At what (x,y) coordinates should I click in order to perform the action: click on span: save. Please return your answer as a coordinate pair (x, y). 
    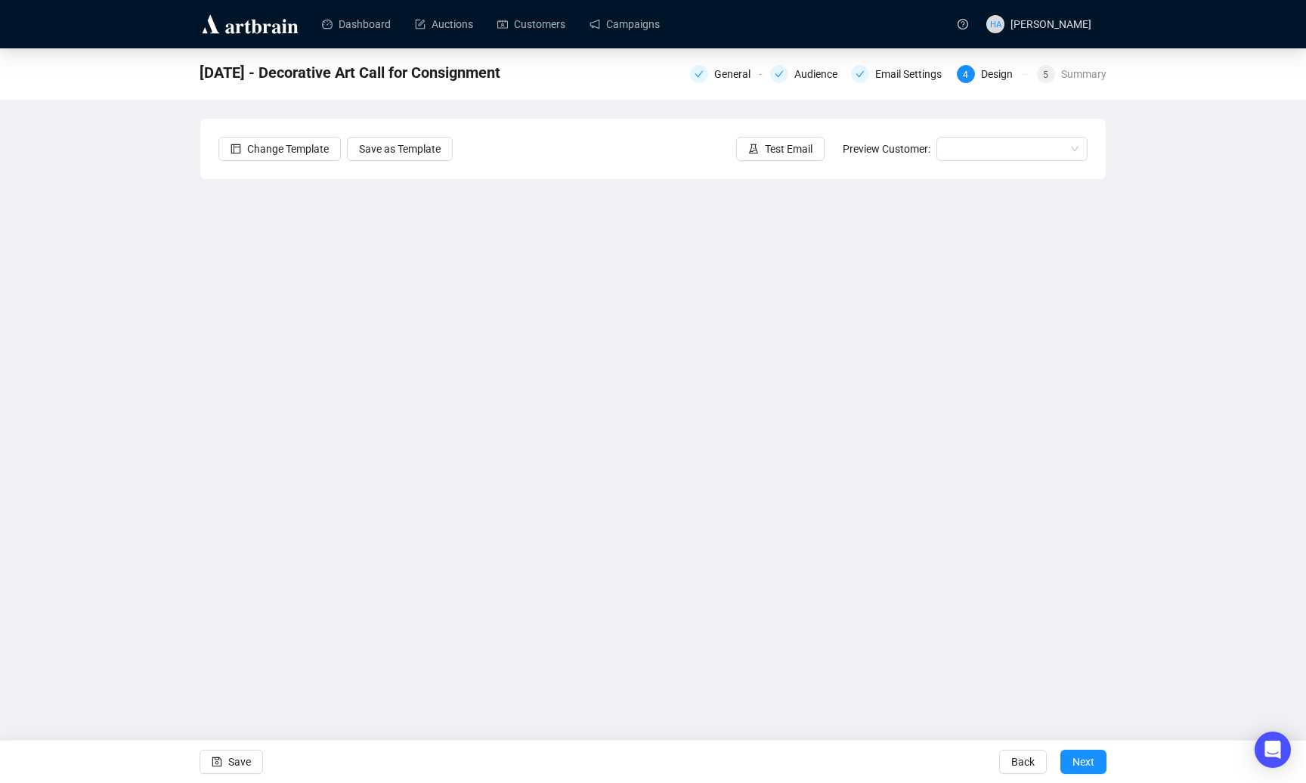
    Looking at the image, I should click on (217, 762).